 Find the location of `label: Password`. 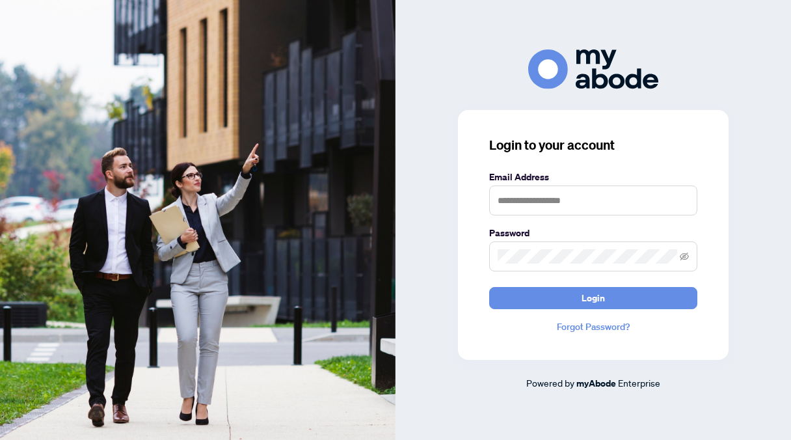

label: Password is located at coordinates (593, 233).